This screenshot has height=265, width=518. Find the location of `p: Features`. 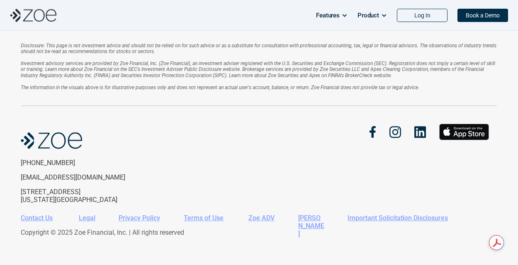

p: Features is located at coordinates (328, 15).